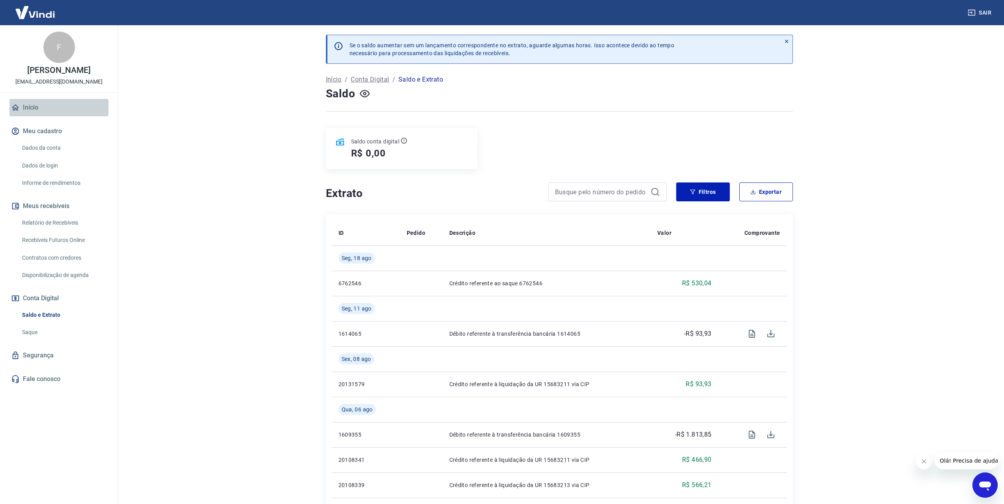 This screenshot has height=504, width=1004. Describe the element at coordinates (341, 233) in the screenshot. I see `p: ID` at that location.